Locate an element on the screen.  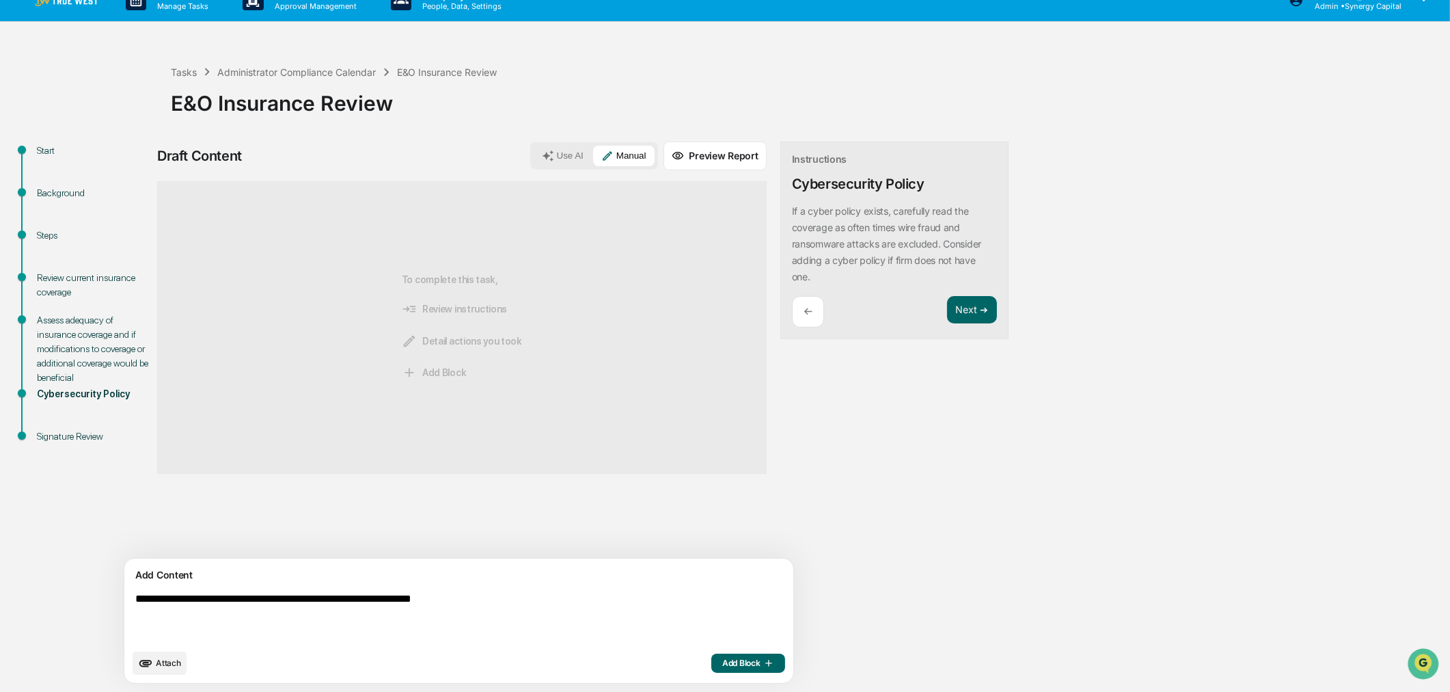
a: Powered byPylon is located at coordinates (131, 307).